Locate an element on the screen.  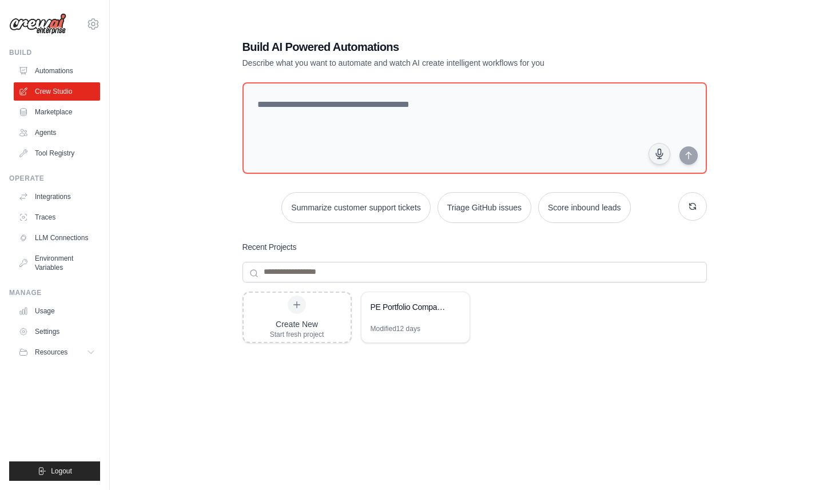
div: Build is located at coordinates (54, 53).